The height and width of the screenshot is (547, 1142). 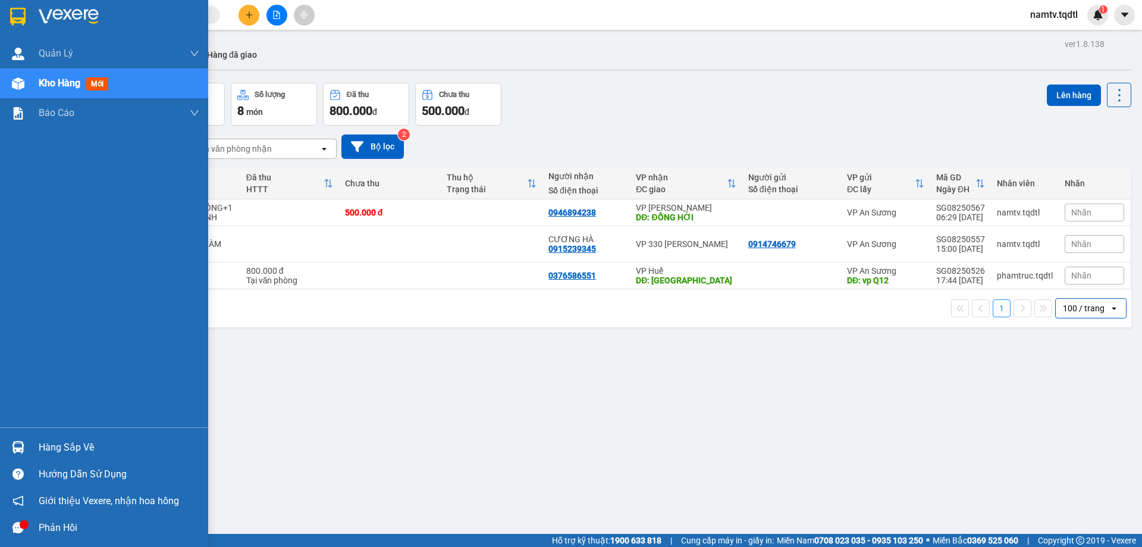 I want to click on span: Kho hàng, so click(x=60, y=83).